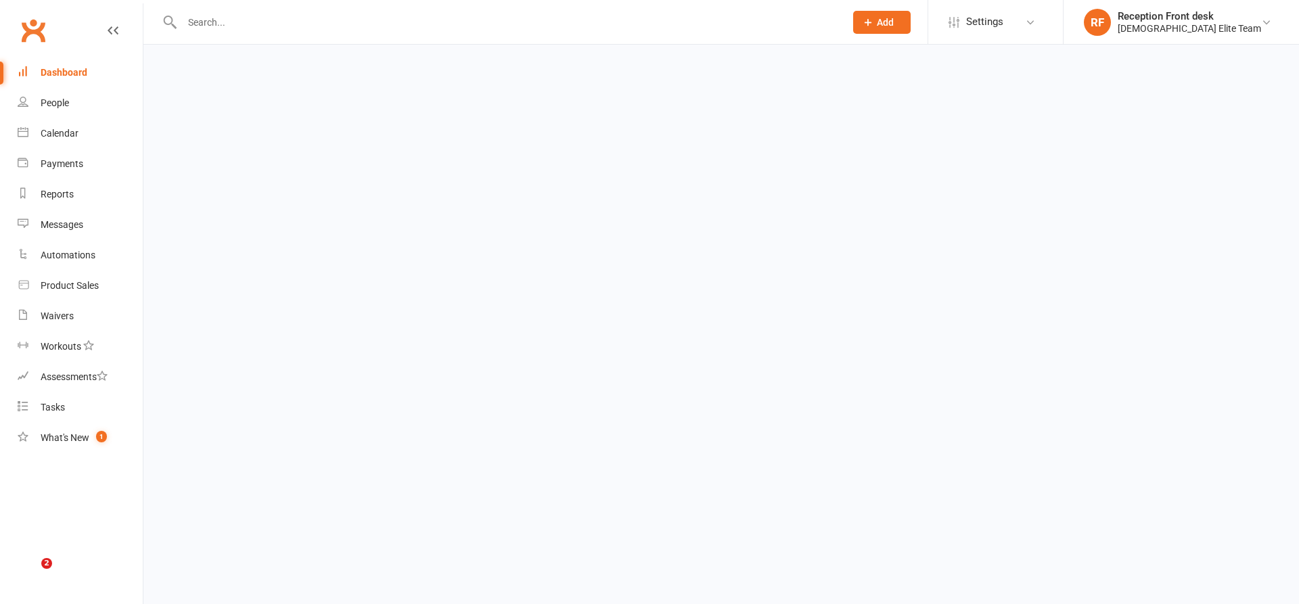 This screenshot has height=604, width=1299. What do you see at coordinates (1097, 22) in the screenshot?
I see `div: RF` at bounding box center [1097, 22].